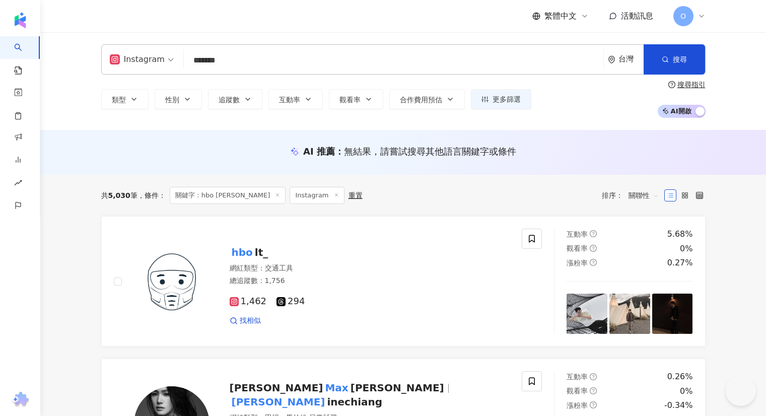 This screenshot has height=416, width=766. What do you see at coordinates (501, 99) in the screenshot?
I see `button: 更多篩選` at bounding box center [501, 99].